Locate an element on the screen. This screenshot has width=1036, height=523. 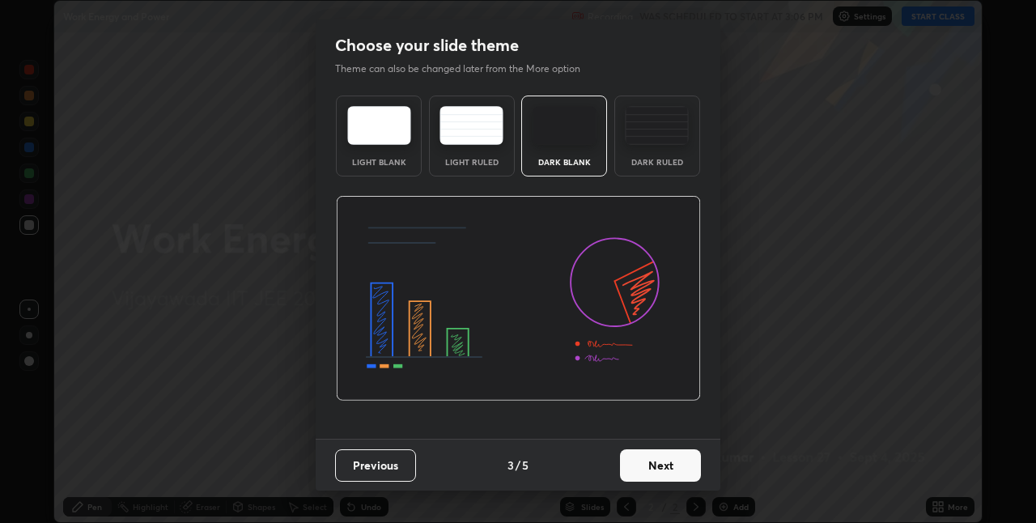
div: Light Ruled is located at coordinates (472, 162).